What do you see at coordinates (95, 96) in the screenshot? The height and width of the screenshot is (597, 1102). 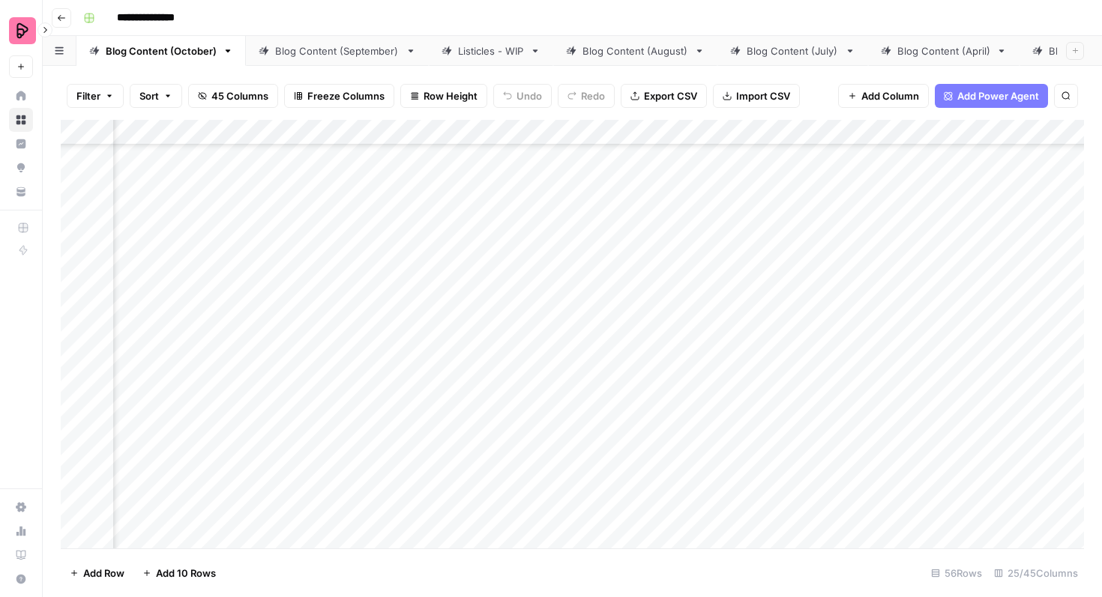 I see `button: Filter` at bounding box center [95, 96].